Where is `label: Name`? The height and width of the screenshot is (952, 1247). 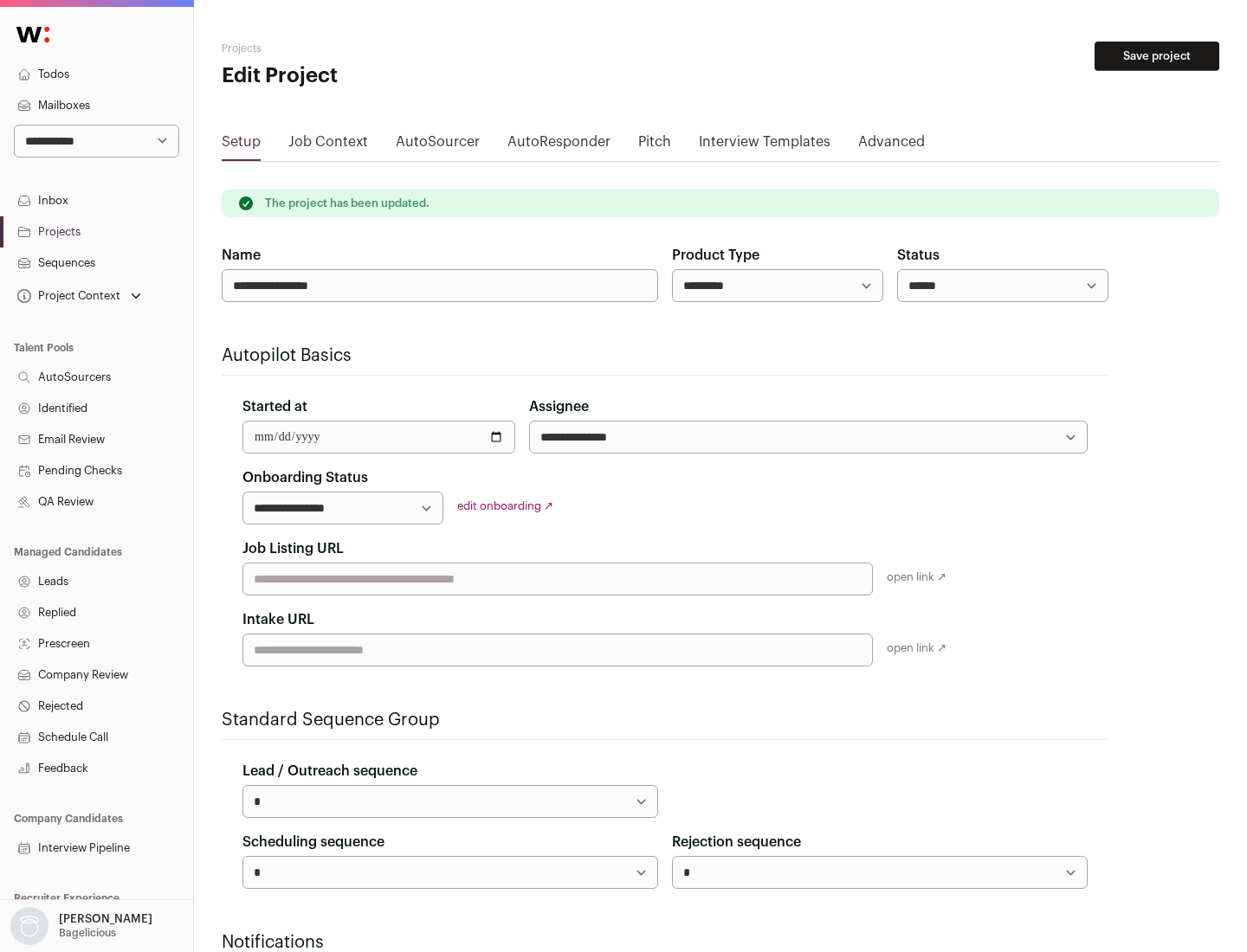
label: Name is located at coordinates (241, 255).